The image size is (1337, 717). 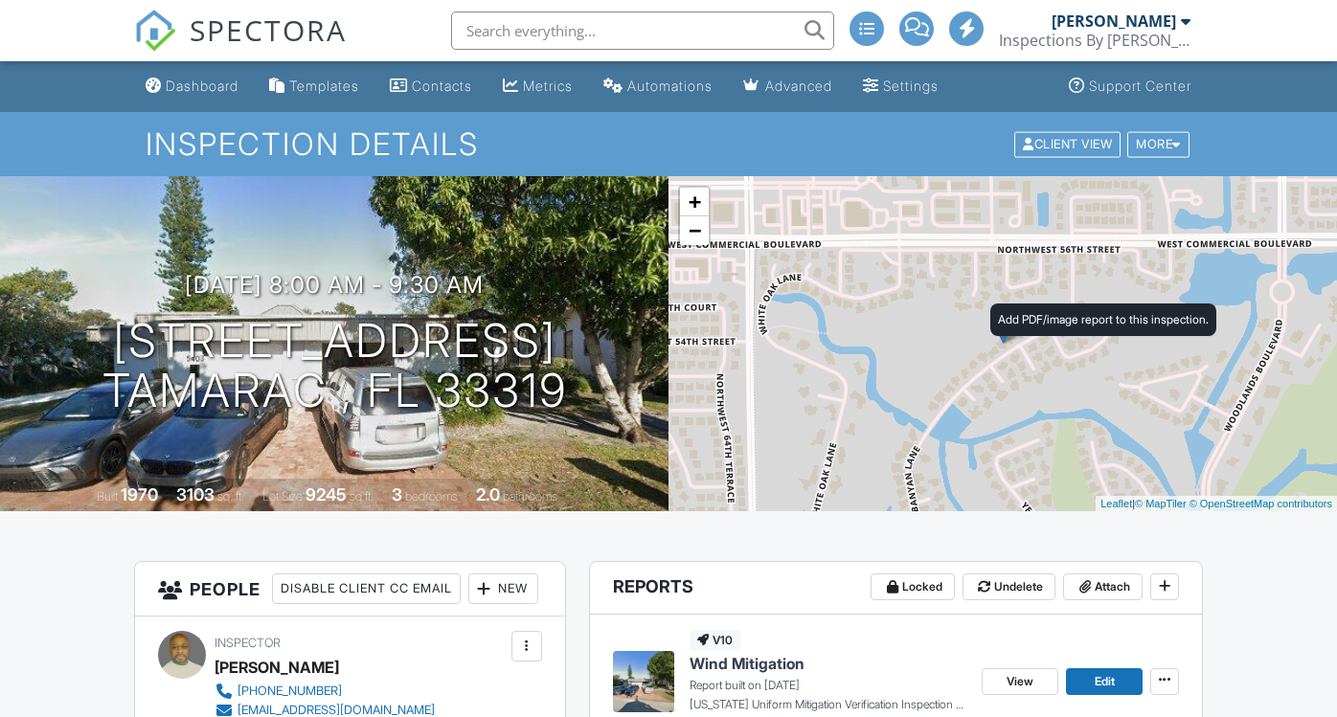 What do you see at coordinates (240, 46) in the screenshot?
I see `a: SPECTORA` at bounding box center [240, 46].